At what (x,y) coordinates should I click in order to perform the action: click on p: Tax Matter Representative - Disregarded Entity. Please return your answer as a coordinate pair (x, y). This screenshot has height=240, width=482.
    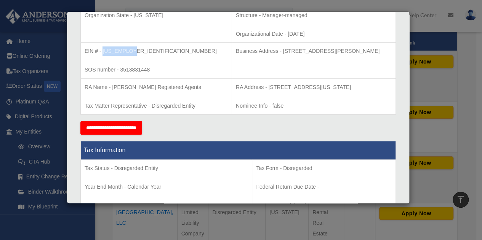
    Looking at the image, I should click on (156, 106).